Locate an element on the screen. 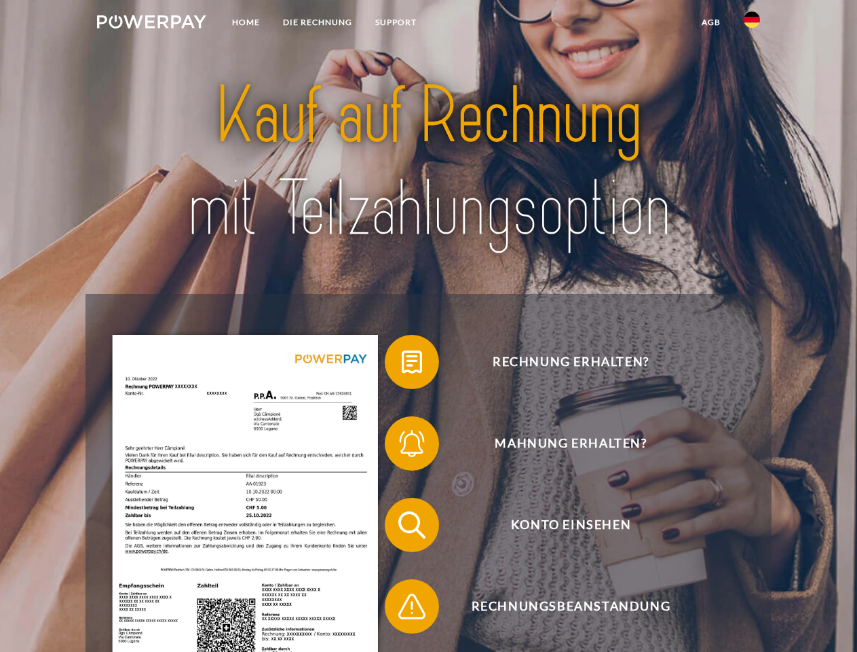  a: Mahnung erhalten? is located at coordinates (561, 443).